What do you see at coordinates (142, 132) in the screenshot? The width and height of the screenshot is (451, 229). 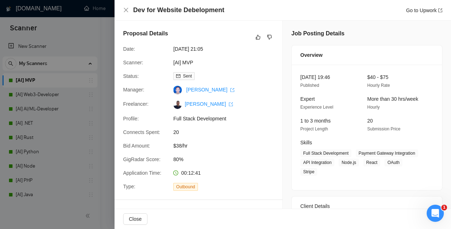 I see `span: Connects Spent:` at bounding box center [142, 132].